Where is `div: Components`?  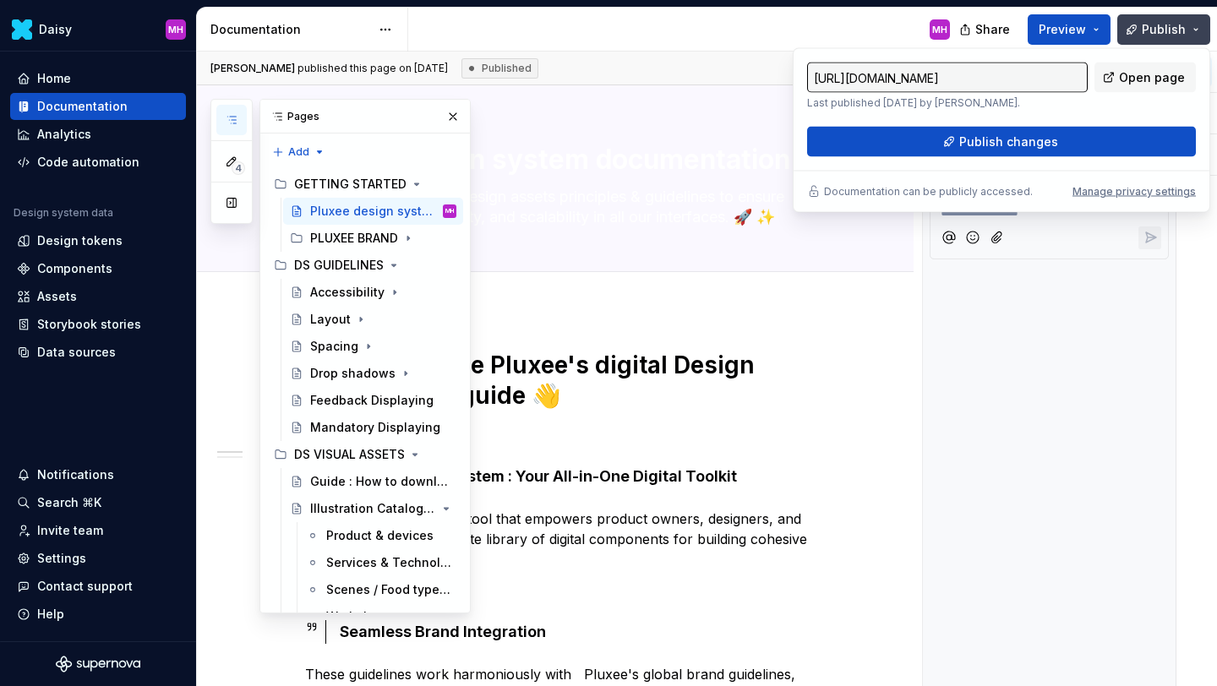
div: Components is located at coordinates (74, 269).